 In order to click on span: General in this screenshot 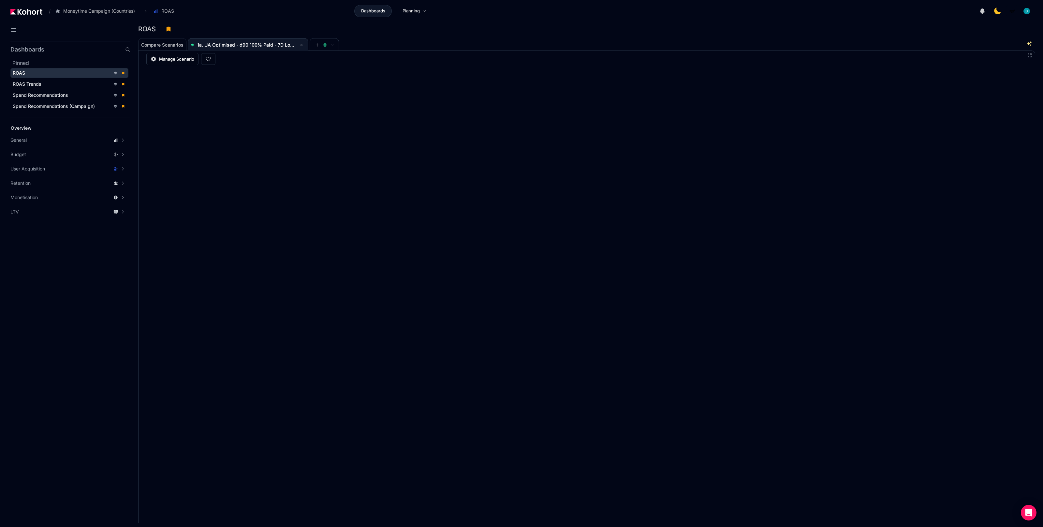, I will do `click(19, 140)`.